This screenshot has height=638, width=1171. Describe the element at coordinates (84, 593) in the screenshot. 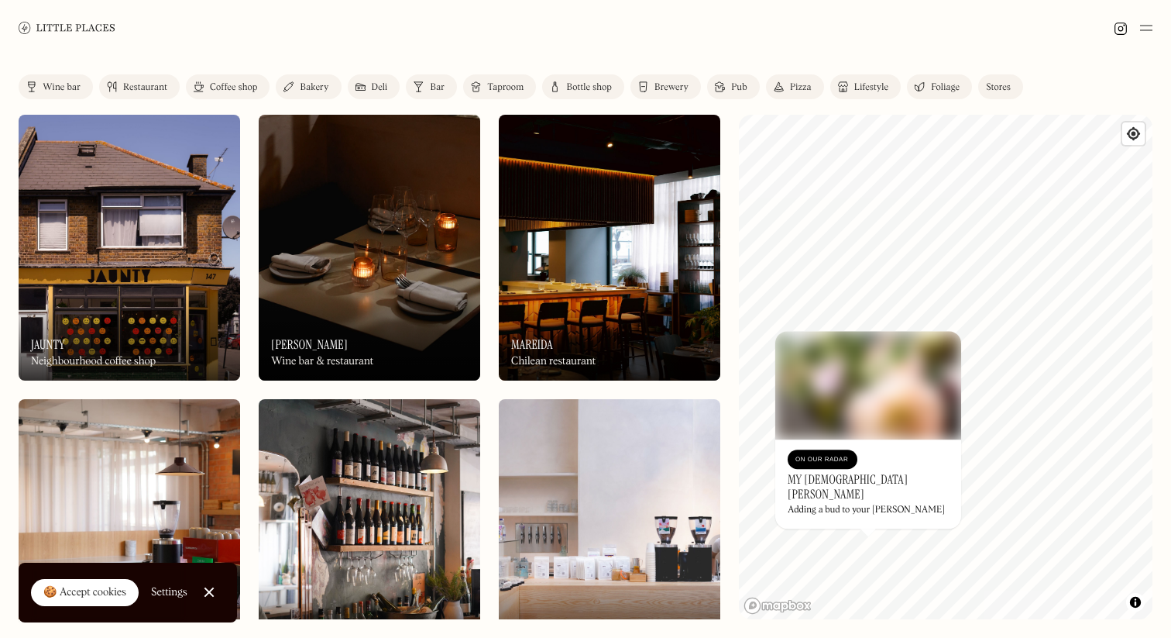

I see `div: 🍪 Accept cookies` at that location.